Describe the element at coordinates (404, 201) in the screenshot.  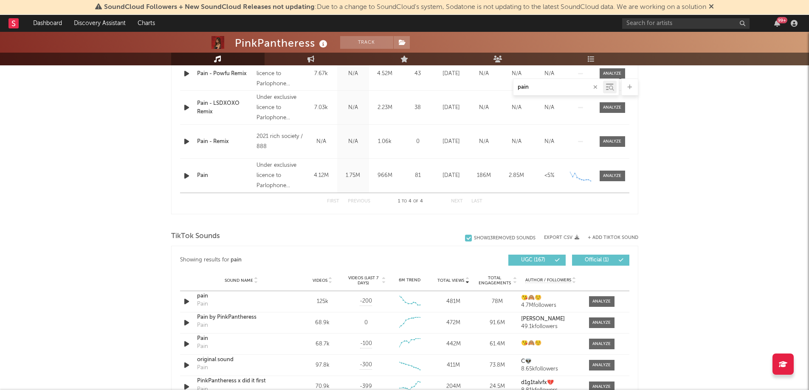
I see `span: to` at that location.